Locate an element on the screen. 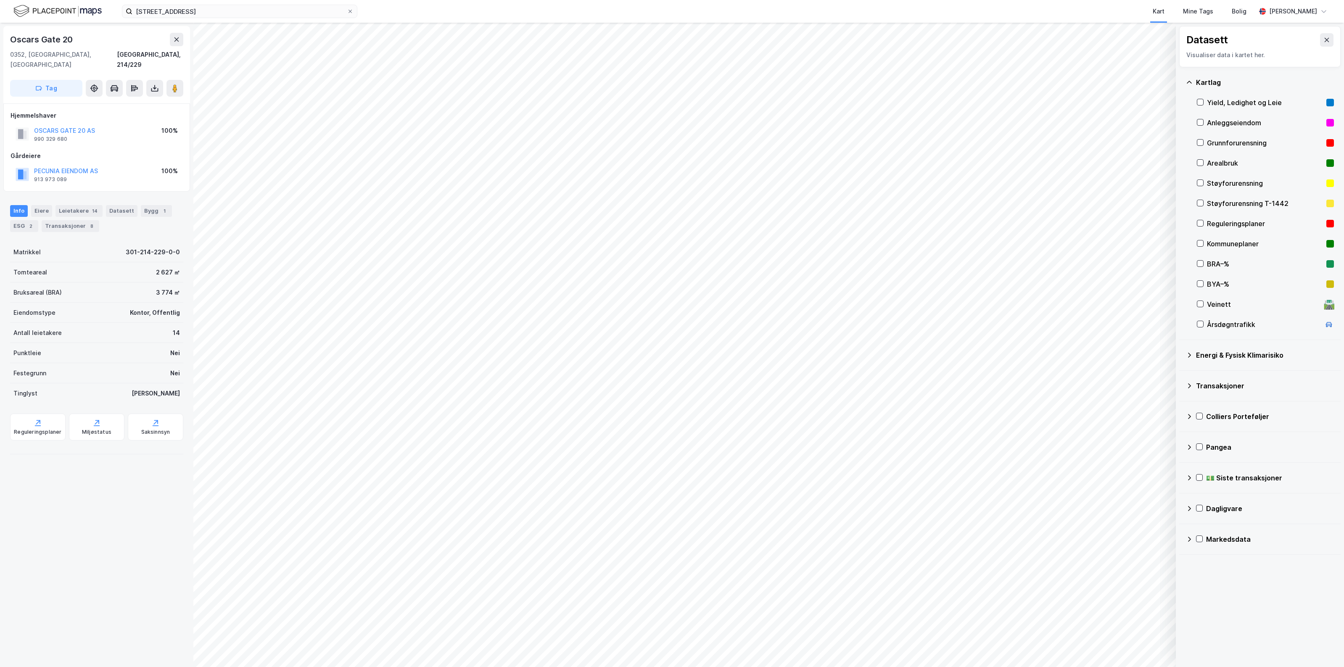 Image resolution: width=1344 pixels, height=667 pixels. div: 913 973 089 is located at coordinates (50, 179).